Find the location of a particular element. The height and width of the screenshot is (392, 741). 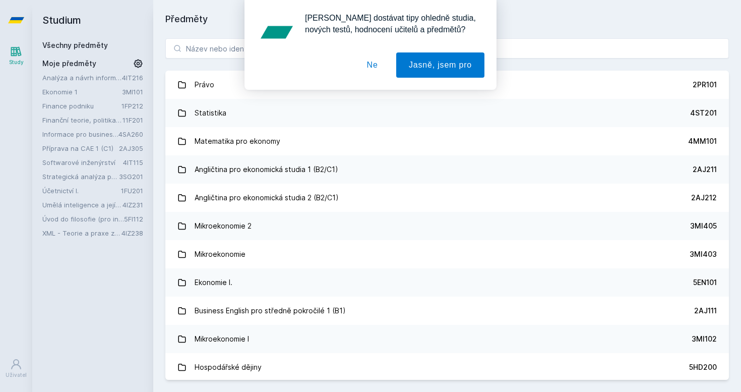

img: notification icon is located at coordinates (277, 32).